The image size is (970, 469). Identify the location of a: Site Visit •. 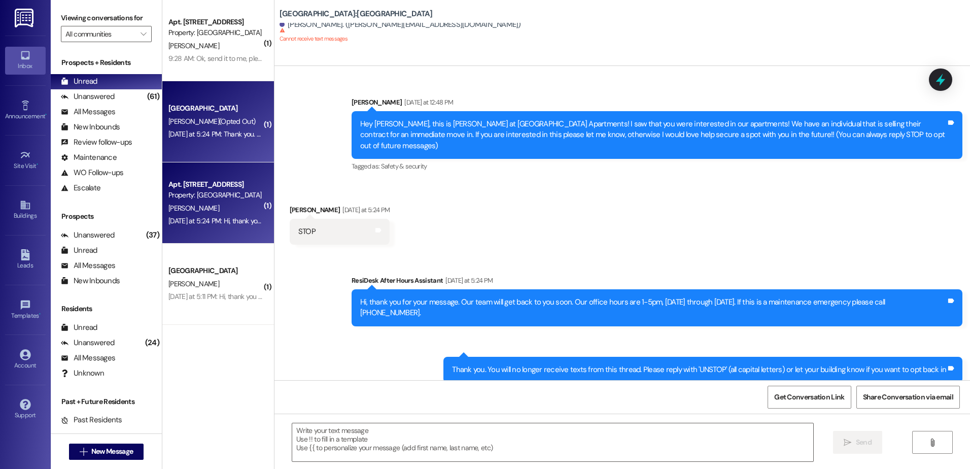
(25, 160).